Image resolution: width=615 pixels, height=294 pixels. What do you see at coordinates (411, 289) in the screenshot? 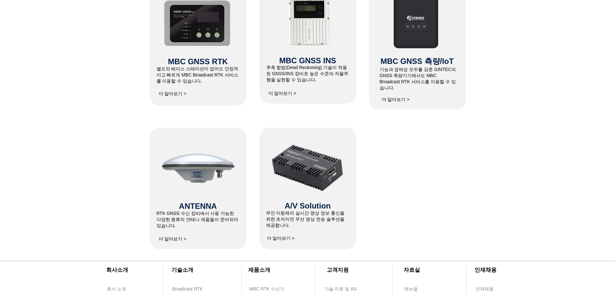
I see `span: 매뉴얼` at bounding box center [411, 289].